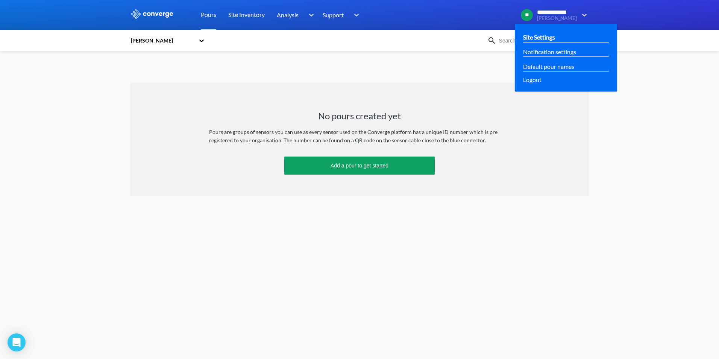  What do you see at coordinates (492, 41) in the screenshot?
I see `img: icon-search.svg` at bounding box center [492, 41].